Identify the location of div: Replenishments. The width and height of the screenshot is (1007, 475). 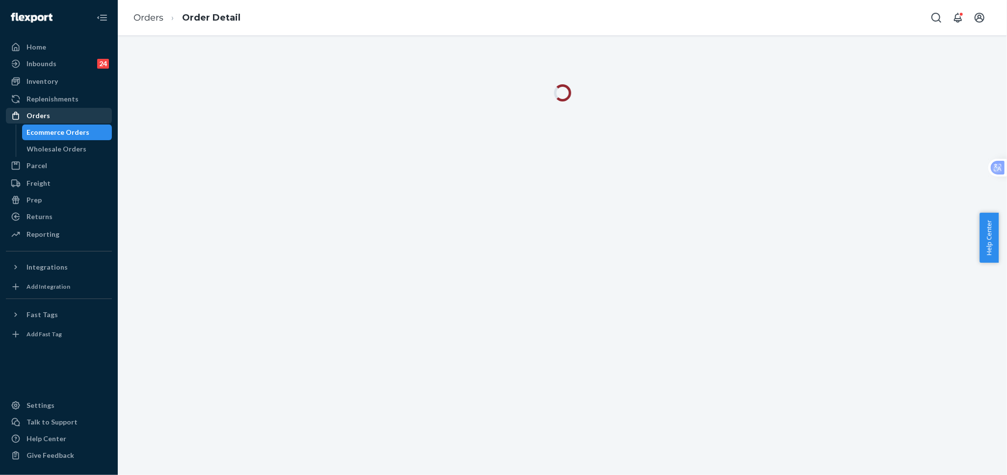
(53, 99).